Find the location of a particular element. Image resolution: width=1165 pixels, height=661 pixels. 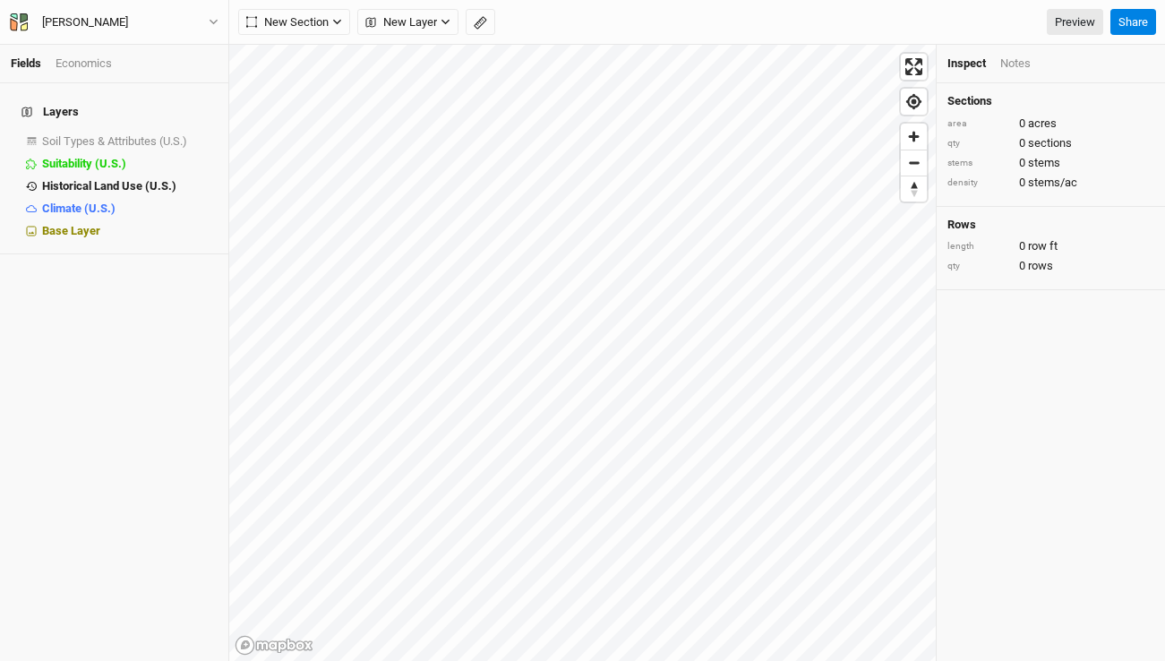

span: New Section is located at coordinates (288, 22).